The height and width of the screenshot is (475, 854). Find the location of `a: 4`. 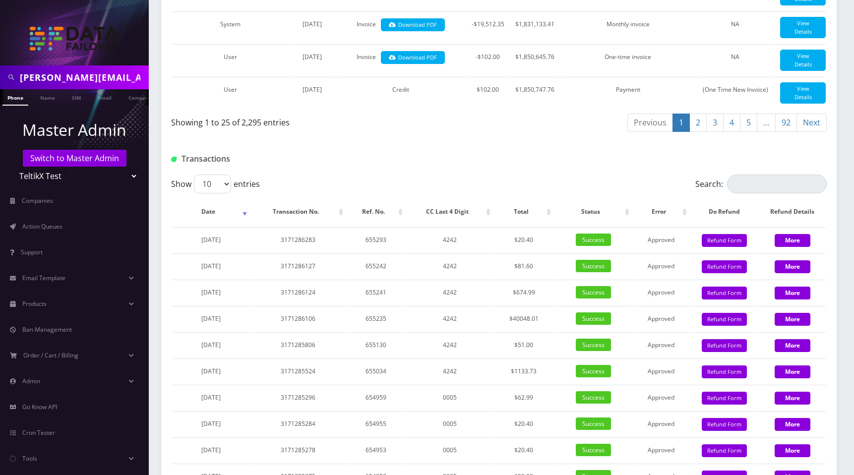

a: 4 is located at coordinates (732, 122).